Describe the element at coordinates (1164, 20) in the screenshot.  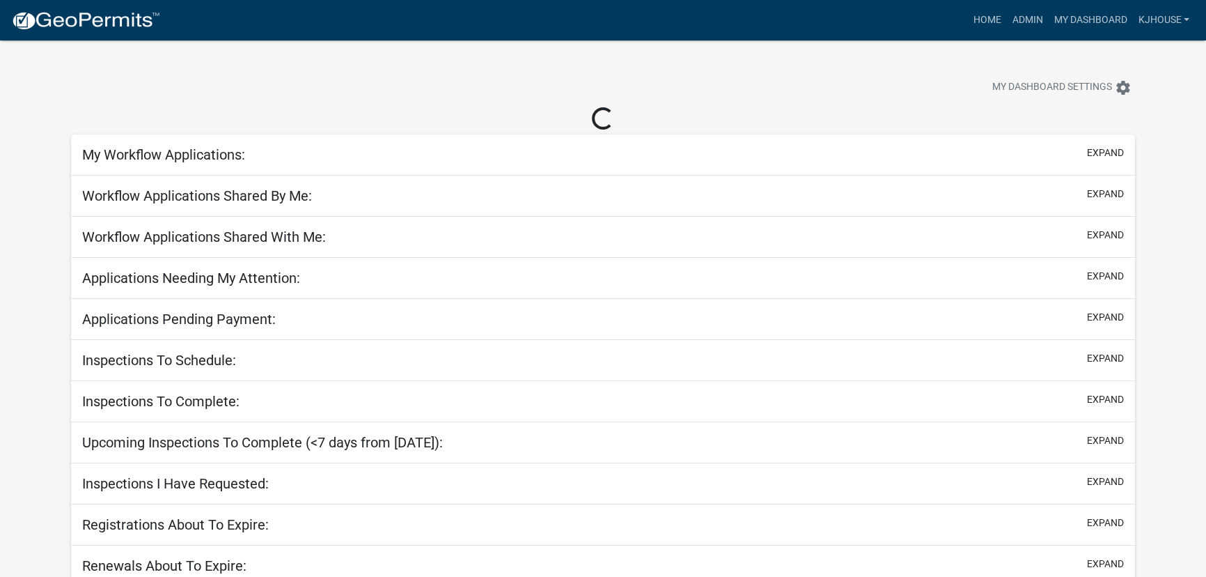
I see `a: kjhouse` at that location.